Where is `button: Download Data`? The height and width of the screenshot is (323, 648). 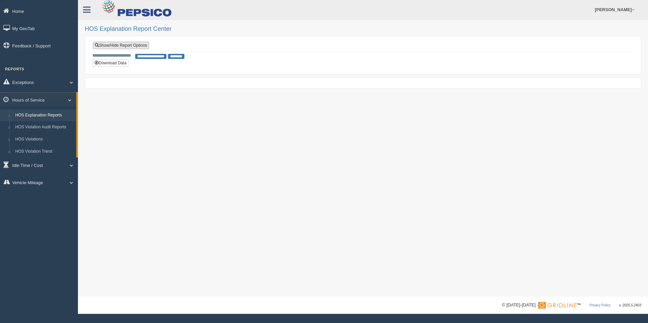 button: Download Data is located at coordinates (110, 63).